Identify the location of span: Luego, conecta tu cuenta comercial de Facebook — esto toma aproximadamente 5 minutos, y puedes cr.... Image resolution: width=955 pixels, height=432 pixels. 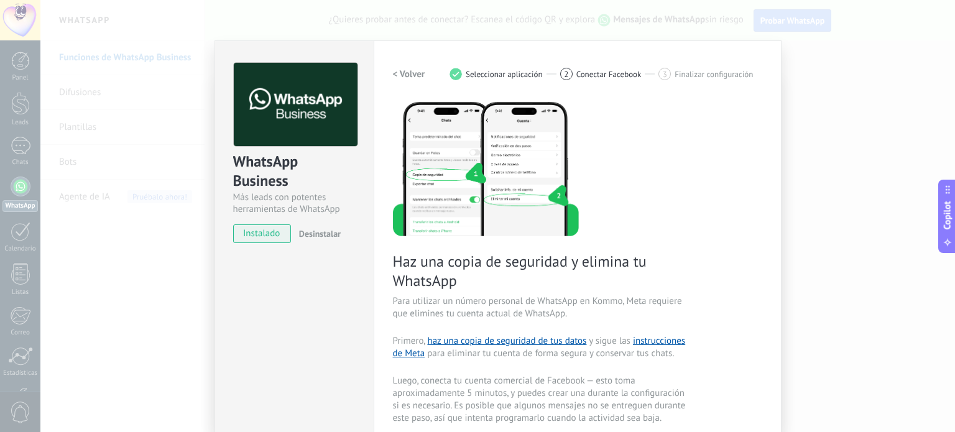
(541, 400).